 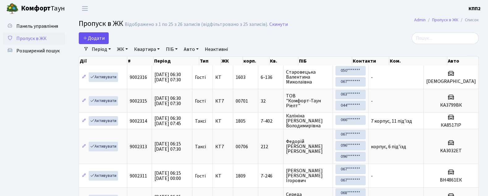 I want to click on a: Скинути, so click(x=278, y=24).